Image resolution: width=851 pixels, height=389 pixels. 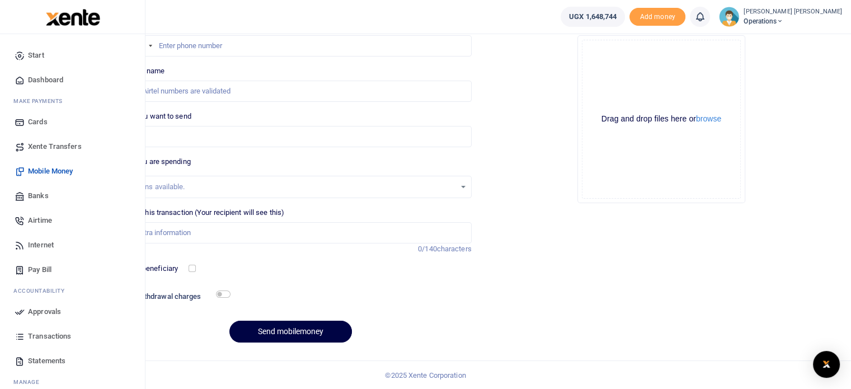 I want to click on li: M, so click(x=72, y=101).